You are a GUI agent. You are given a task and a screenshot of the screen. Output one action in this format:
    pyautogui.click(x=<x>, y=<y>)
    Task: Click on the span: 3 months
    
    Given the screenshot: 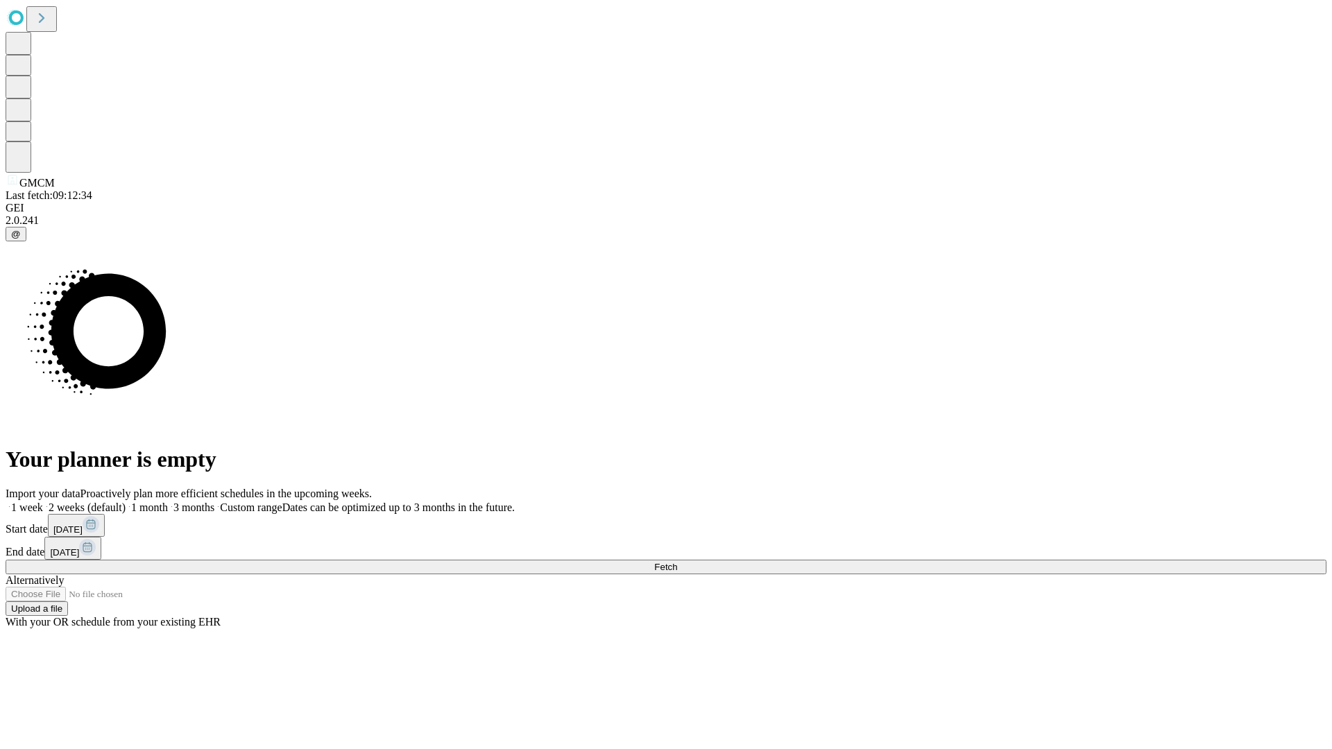 What is the action you would take?
    pyautogui.click(x=194, y=507)
    